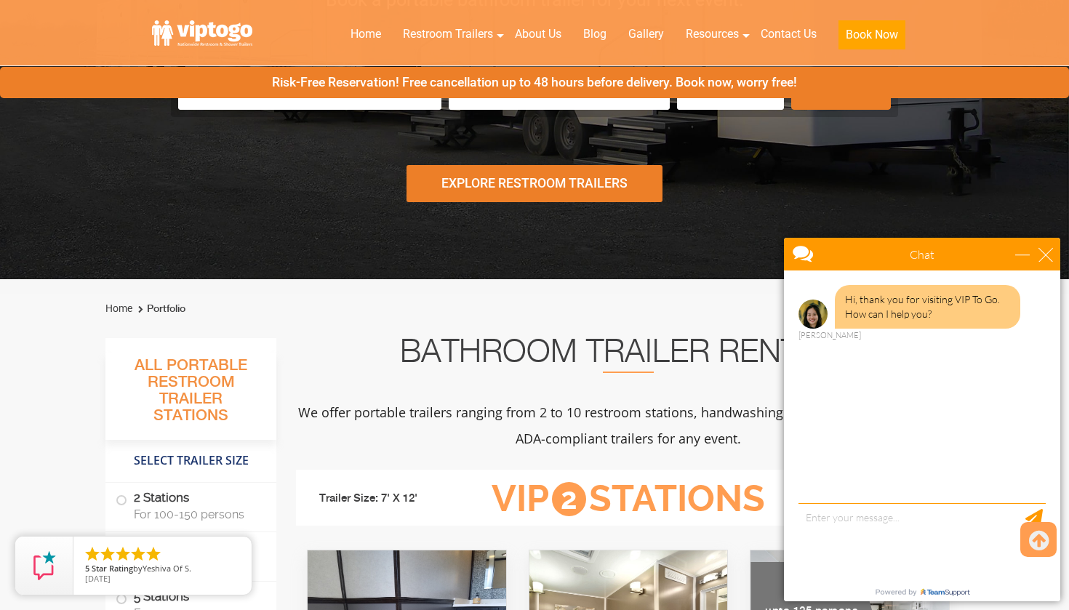 This screenshot has width=1069, height=610. I want to click on li: Portfolio, so click(160, 309).